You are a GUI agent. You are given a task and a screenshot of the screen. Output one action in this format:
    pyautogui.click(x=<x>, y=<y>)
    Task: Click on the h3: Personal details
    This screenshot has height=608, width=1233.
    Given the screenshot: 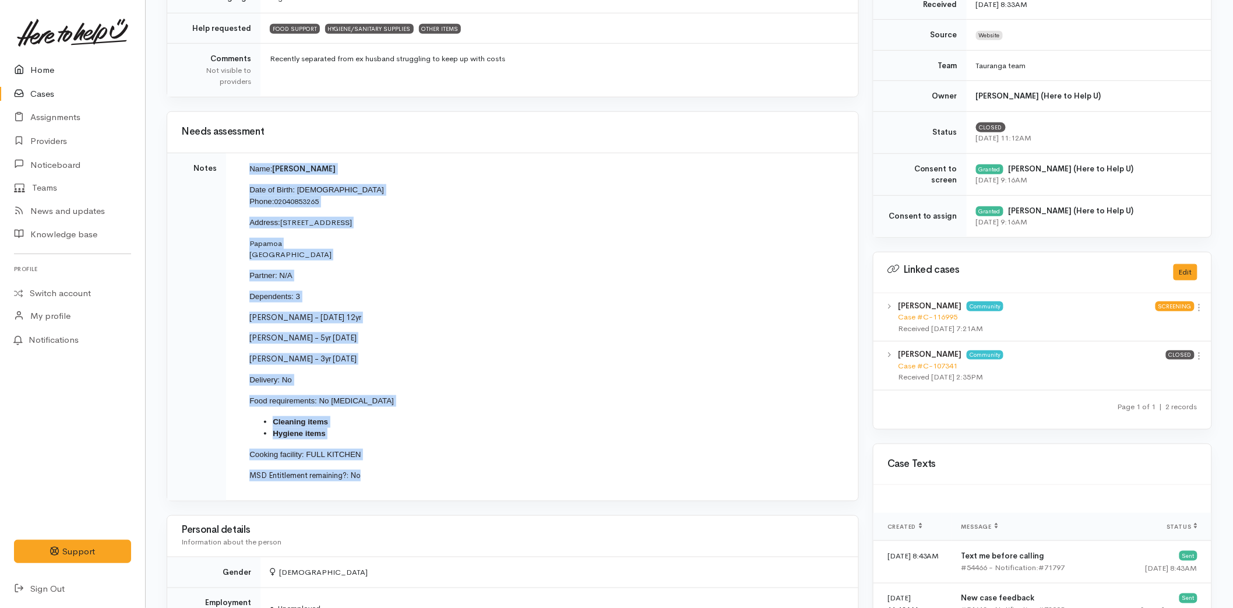 What is the action you would take?
    pyautogui.click(x=513, y=530)
    